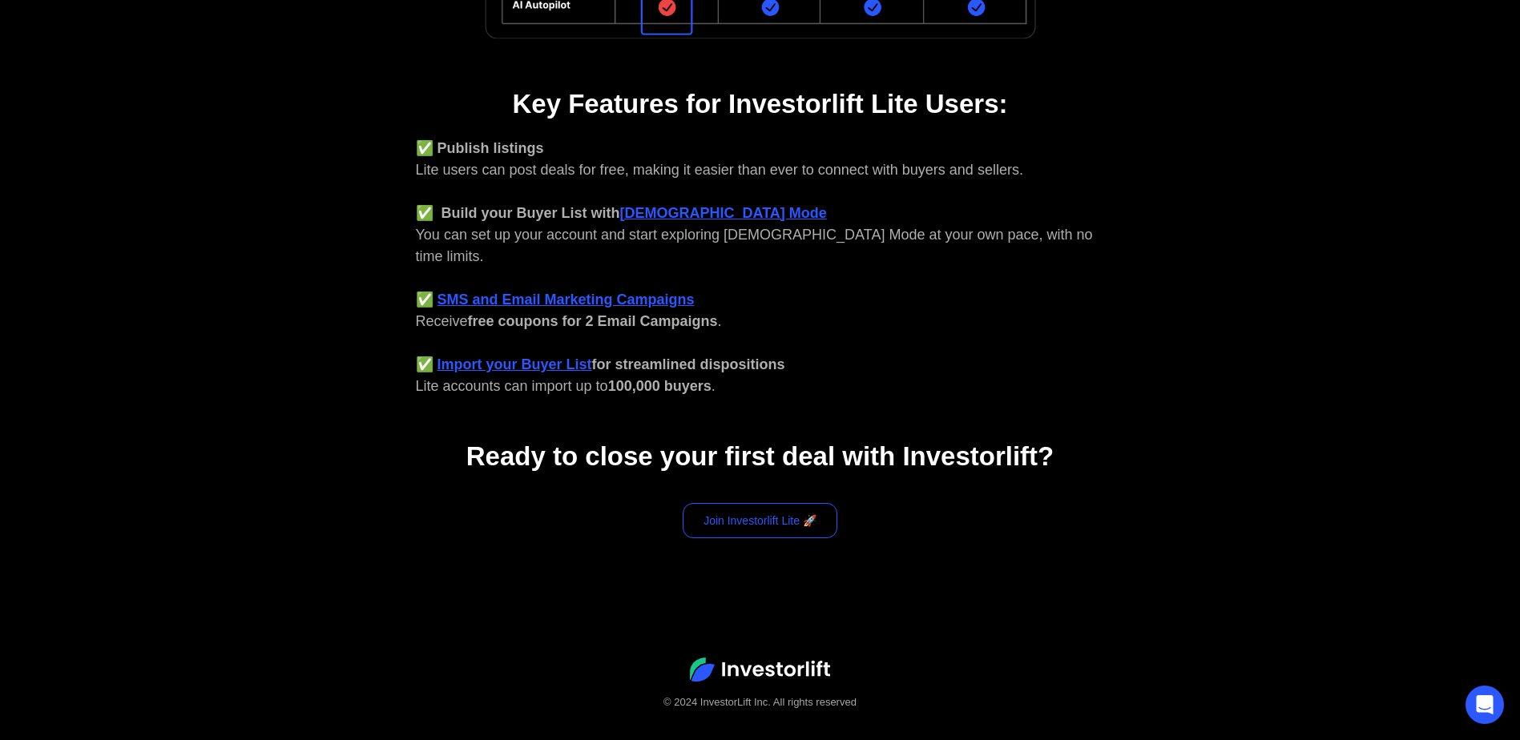  Describe the element at coordinates (760, 456) in the screenshot. I see `strong: Ready to close your first deal with Investorlift?` at that location.